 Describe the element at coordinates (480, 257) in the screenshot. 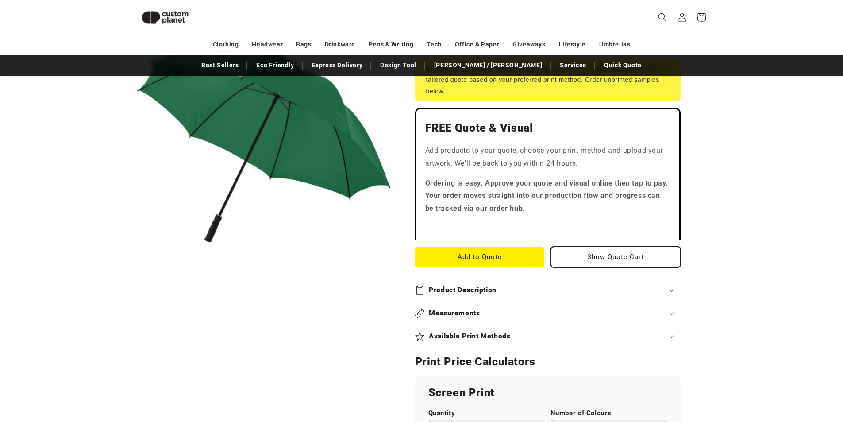

I see `Add to Quote` at that location.